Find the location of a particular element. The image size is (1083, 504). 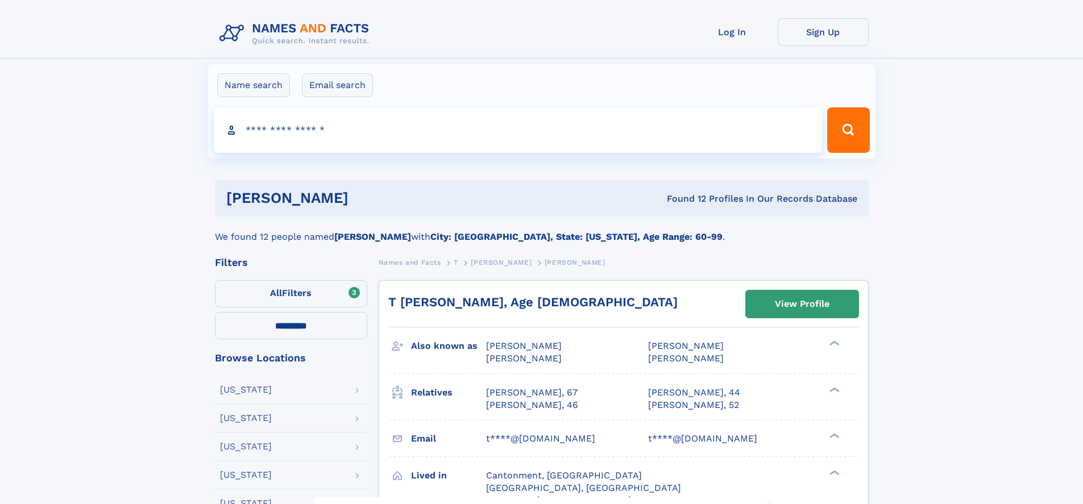

input: search input is located at coordinates (518, 130).